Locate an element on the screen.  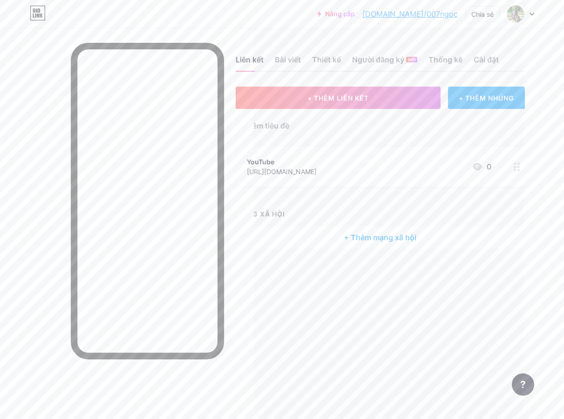
button: + THÊM LIÊN KẾT is located at coordinates (338, 98).